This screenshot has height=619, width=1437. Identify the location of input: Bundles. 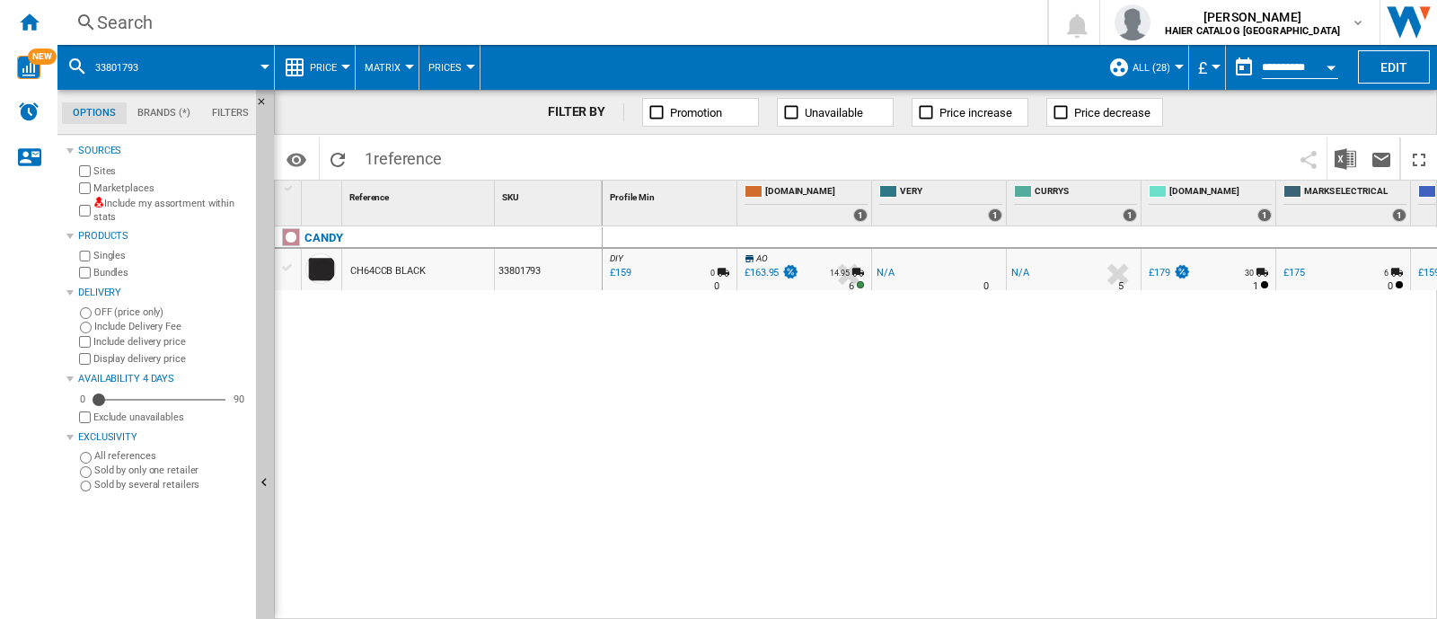
(84, 272).